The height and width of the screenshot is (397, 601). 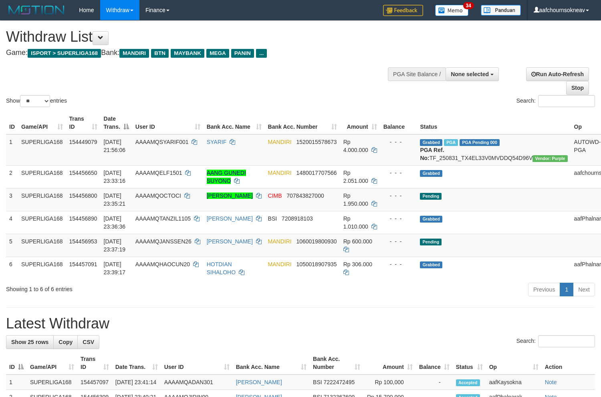 What do you see at coordinates (568, 363) in the screenshot?
I see `th: Action` at bounding box center [568, 363].